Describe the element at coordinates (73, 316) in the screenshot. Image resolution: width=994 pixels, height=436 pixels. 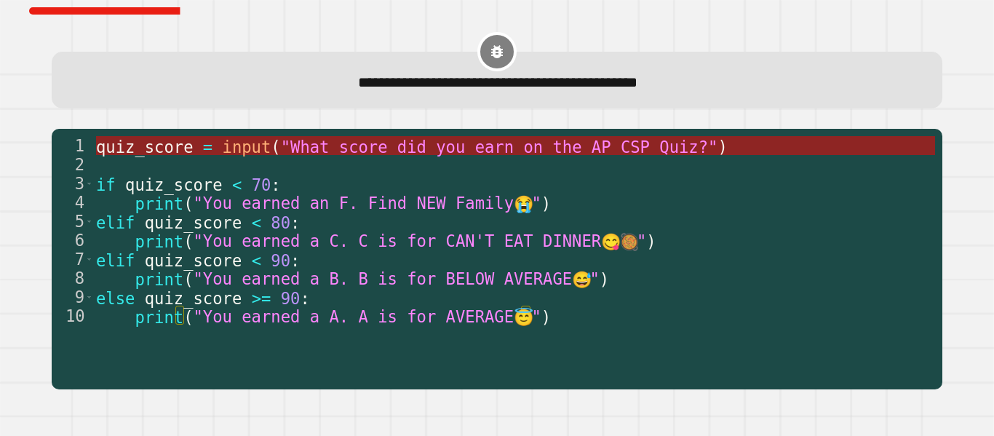
I see `div: 10` at that location.